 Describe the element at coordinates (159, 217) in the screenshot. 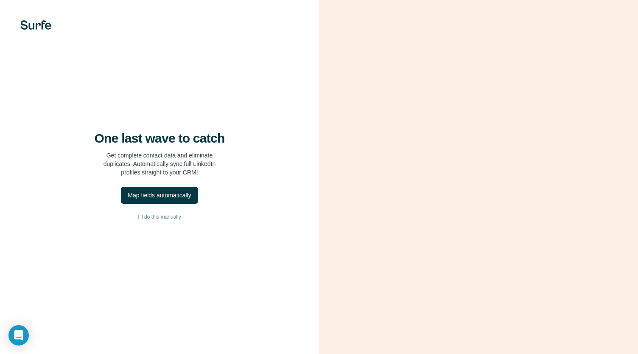

I see `span: I’ll do this manually` at that location.